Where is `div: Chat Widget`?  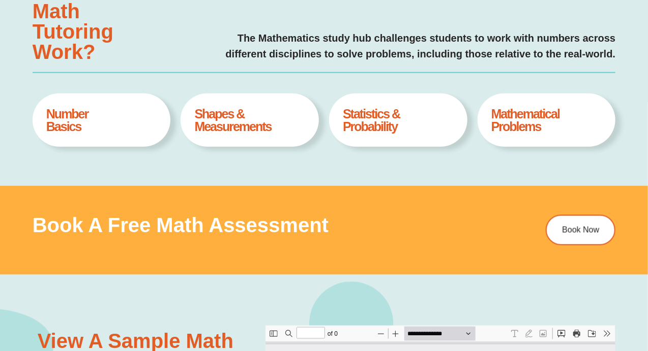
div: Chat Widget is located at coordinates (563, 294).